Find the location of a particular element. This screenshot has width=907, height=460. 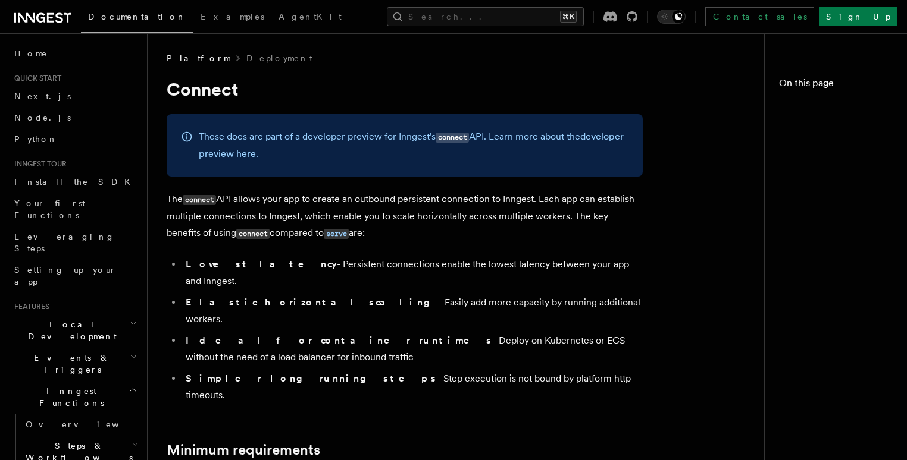

span: Leveraging Steps is located at coordinates (64, 243).